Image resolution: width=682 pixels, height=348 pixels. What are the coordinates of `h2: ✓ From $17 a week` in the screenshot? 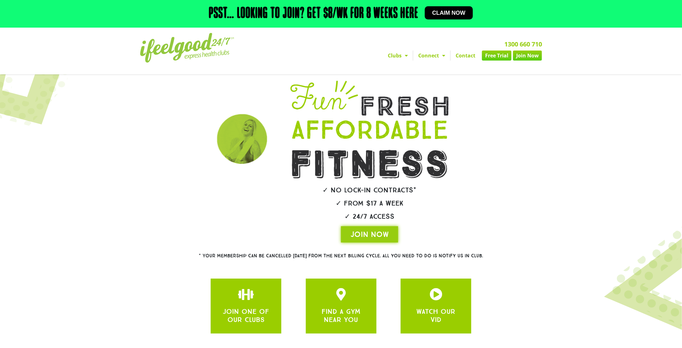 It's located at (369, 203).